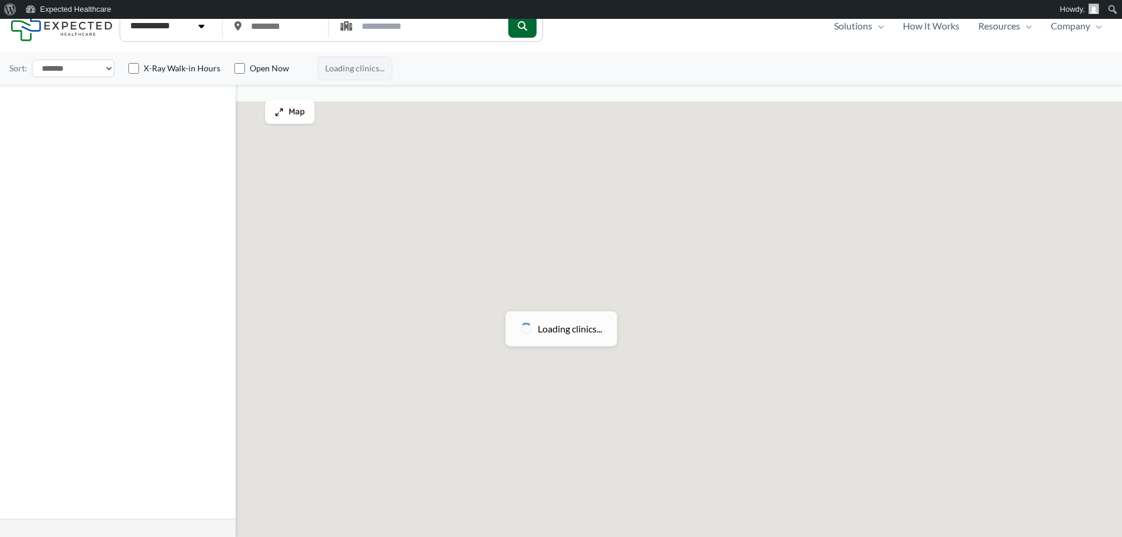  What do you see at coordinates (182, 68) in the screenshot?
I see `label: X-Ray Walk-in Hours` at bounding box center [182, 68].